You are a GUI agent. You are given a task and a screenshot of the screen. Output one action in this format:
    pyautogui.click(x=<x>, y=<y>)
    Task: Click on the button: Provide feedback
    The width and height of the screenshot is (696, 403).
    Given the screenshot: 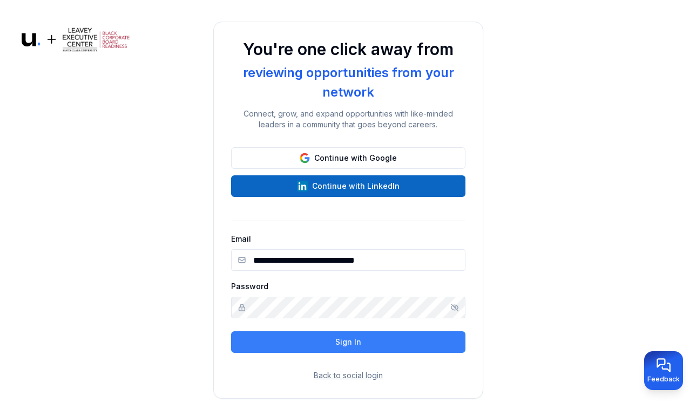 What is the action you would take?
    pyautogui.click(x=664, y=371)
    